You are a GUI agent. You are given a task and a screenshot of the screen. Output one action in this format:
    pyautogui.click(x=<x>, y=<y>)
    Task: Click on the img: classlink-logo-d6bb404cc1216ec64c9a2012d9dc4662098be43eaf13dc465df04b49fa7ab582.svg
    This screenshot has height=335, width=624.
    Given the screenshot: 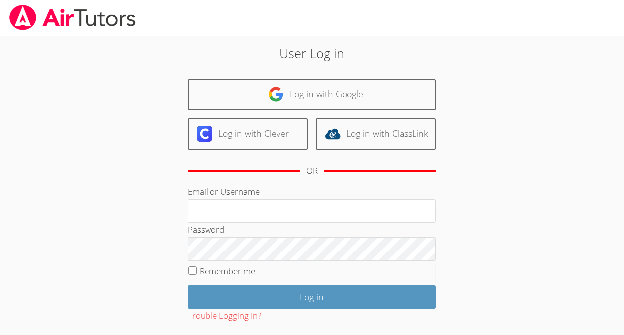 What is the action you would take?
    pyautogui.click(x=333, y=134)
    